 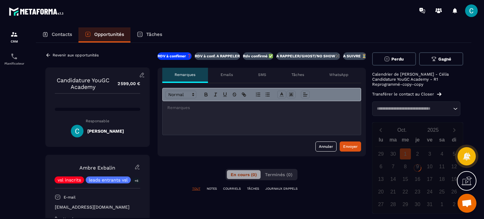 I want to click on p: Transférer le contact au Closer, so click(x=403, y=94).